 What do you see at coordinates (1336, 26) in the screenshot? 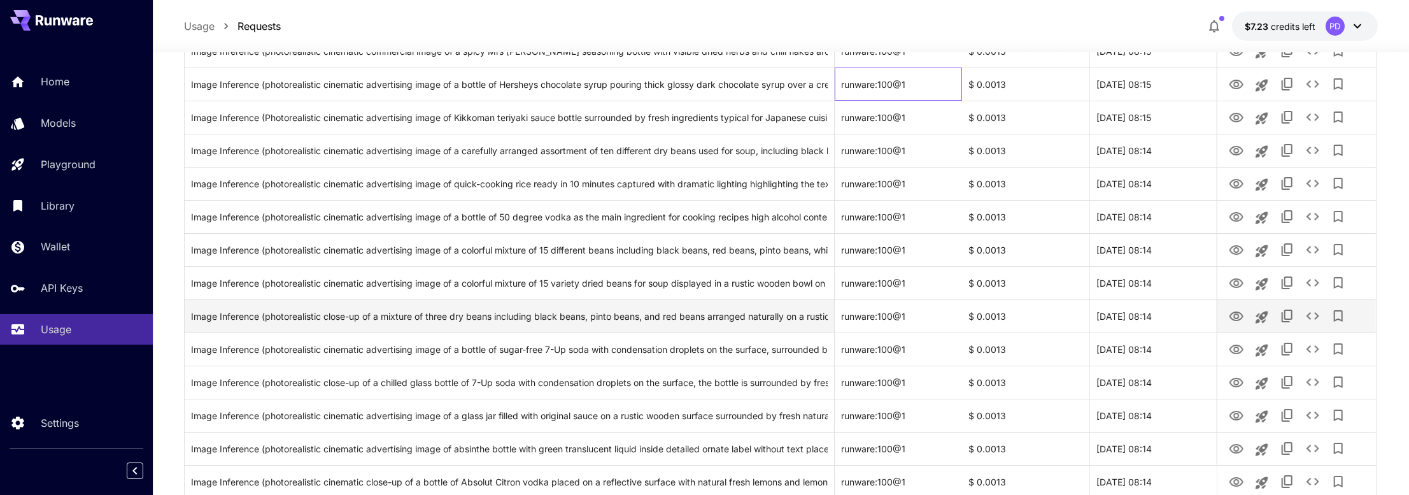
I see `div: PD` at bounding box center [1336, 26].